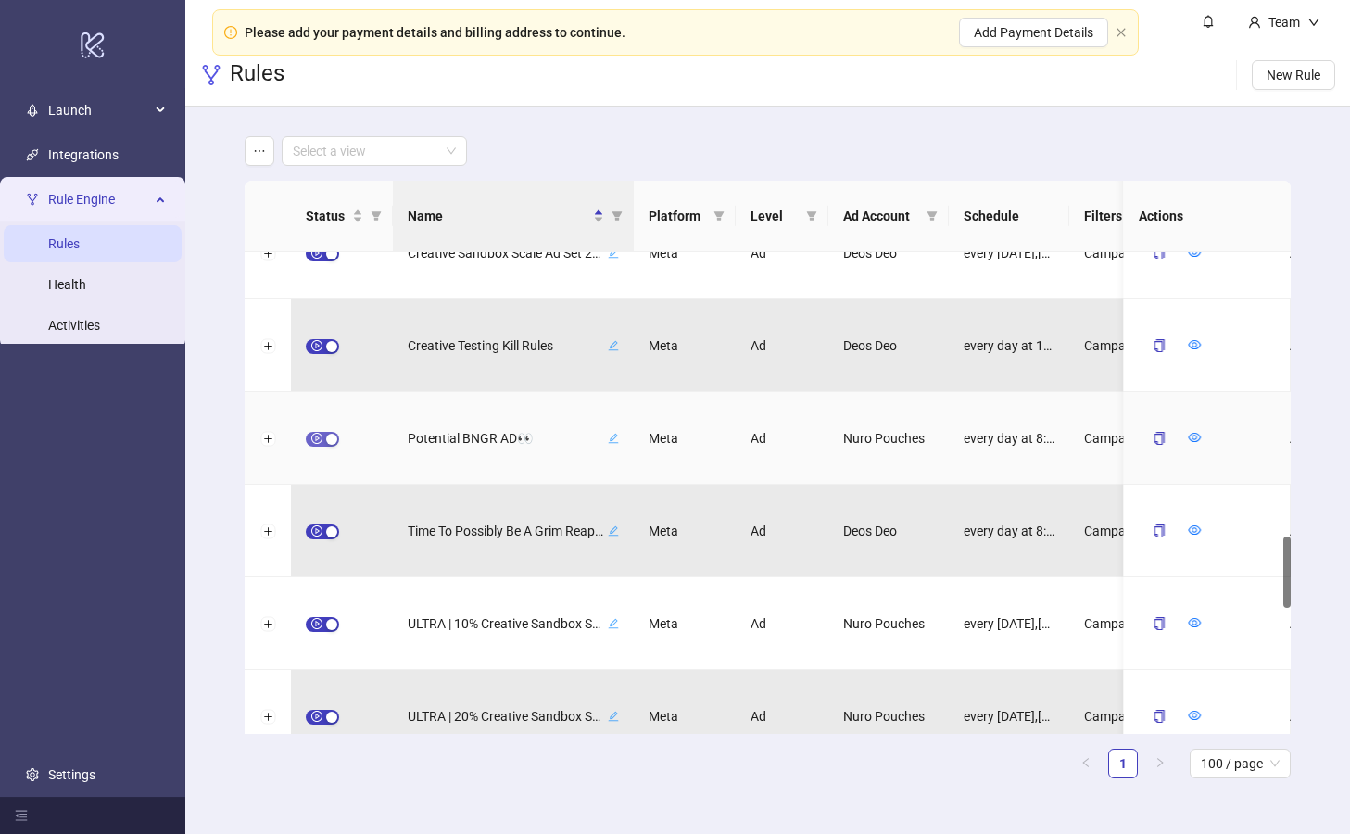  I want to click on span: exclamation-circle, so click(231, 32).